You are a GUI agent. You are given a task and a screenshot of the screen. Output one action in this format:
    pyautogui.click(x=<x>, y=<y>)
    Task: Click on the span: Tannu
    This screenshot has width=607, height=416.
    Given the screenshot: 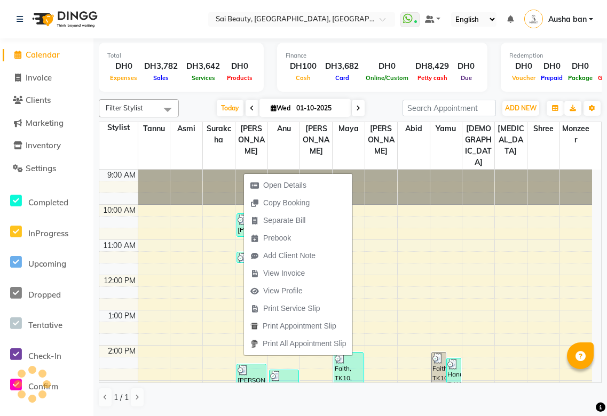 What is the action you would take?
    pyautogui.click(x=154, y=129)
    